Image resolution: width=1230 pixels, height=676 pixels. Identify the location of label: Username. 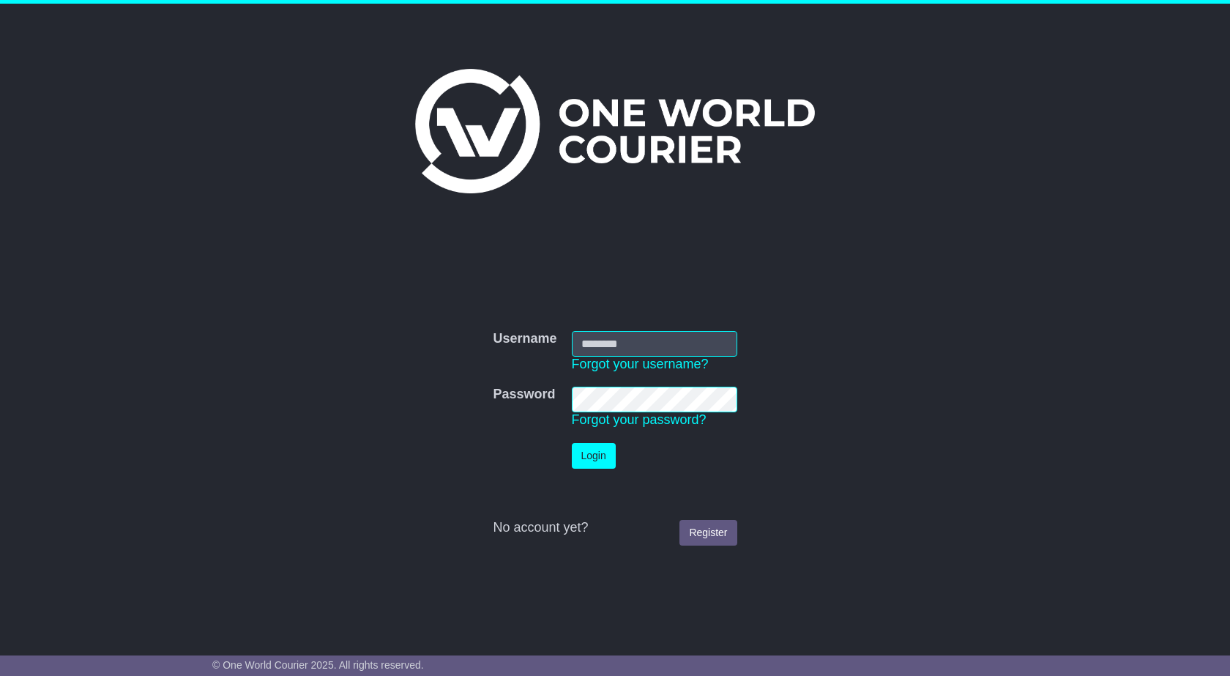
(524, 339).